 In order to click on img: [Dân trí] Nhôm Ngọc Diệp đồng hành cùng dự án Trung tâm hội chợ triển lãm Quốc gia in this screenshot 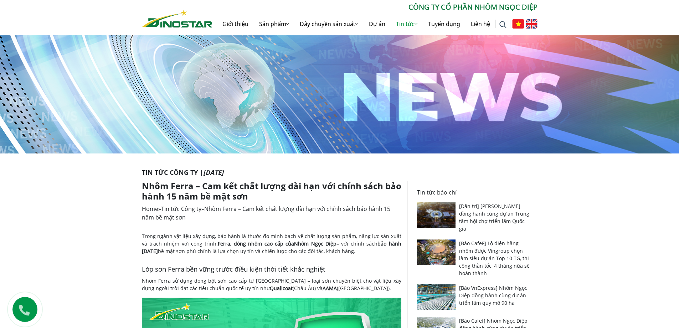, I will do `click(436, 215)`.